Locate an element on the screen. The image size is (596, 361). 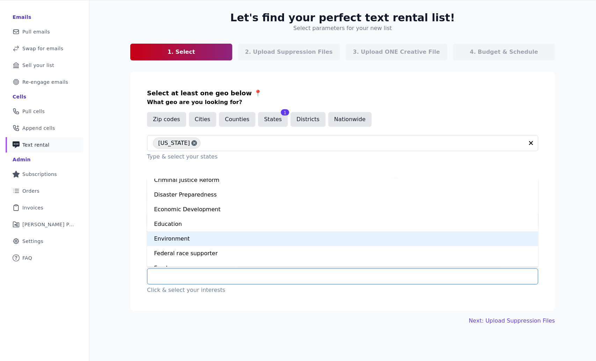
button: Zip codes is located at coordinates (167, 120).